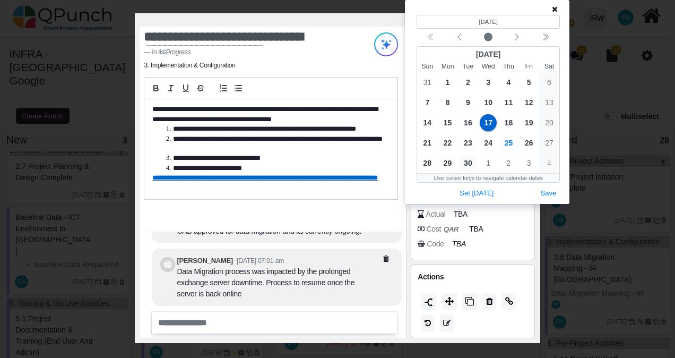 This screenshot has width=675, height=358. I want to click on small: Tuesday, so click(468, 66).